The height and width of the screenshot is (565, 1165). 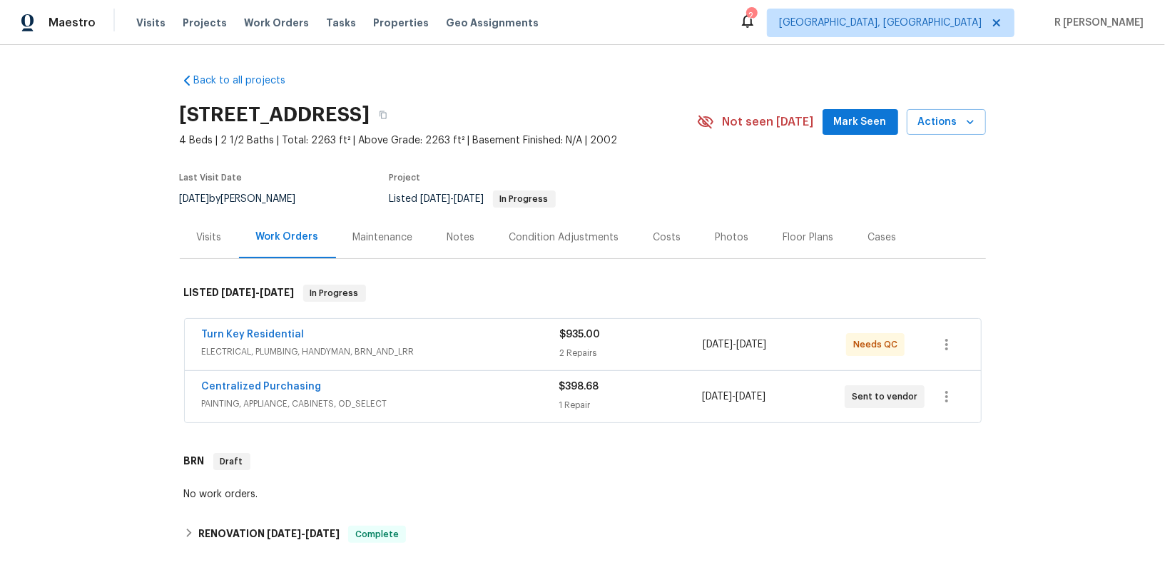 I want to click on span: Needs QC, so click(x=878, y=344).